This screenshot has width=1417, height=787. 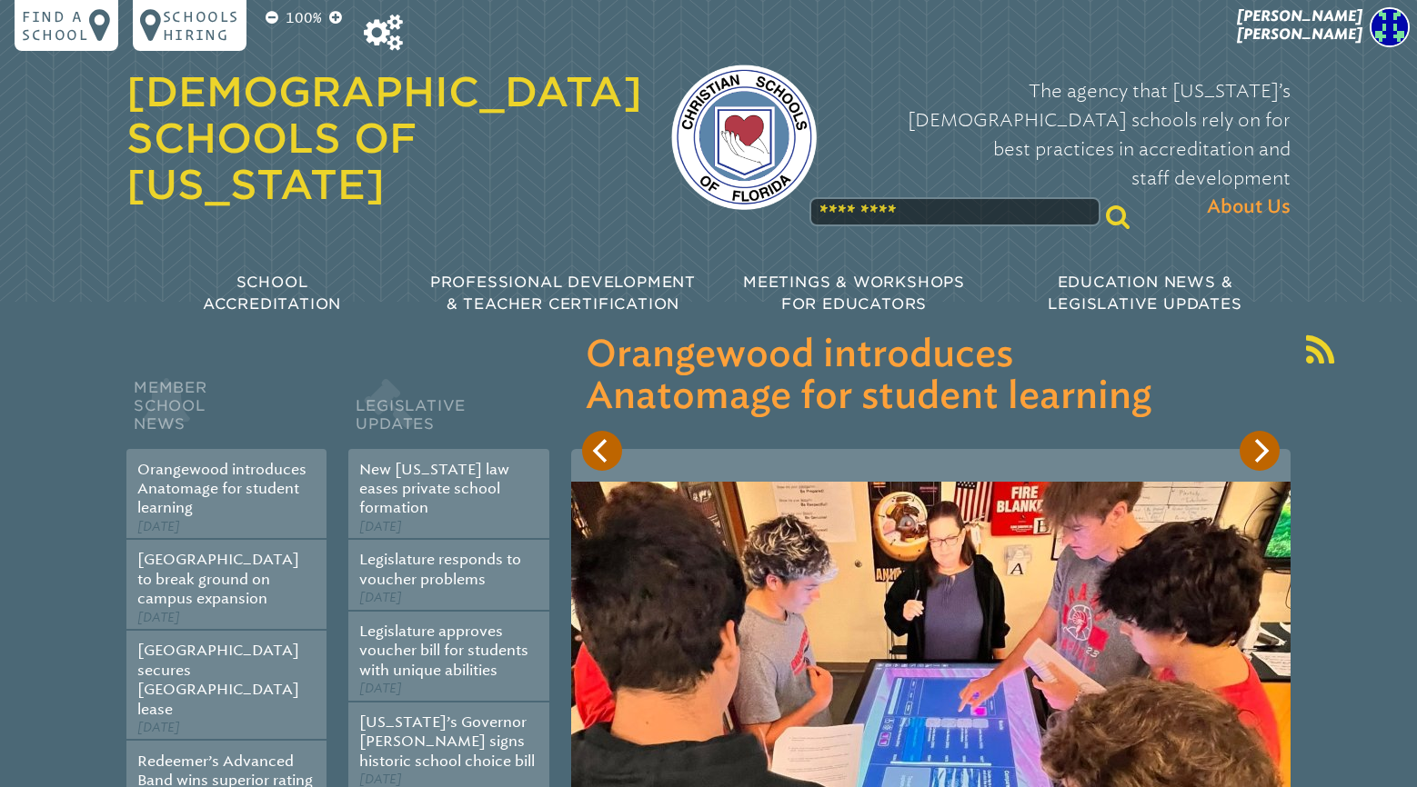 I want to click on span: School Accreditation, so click(x=272, y=293).